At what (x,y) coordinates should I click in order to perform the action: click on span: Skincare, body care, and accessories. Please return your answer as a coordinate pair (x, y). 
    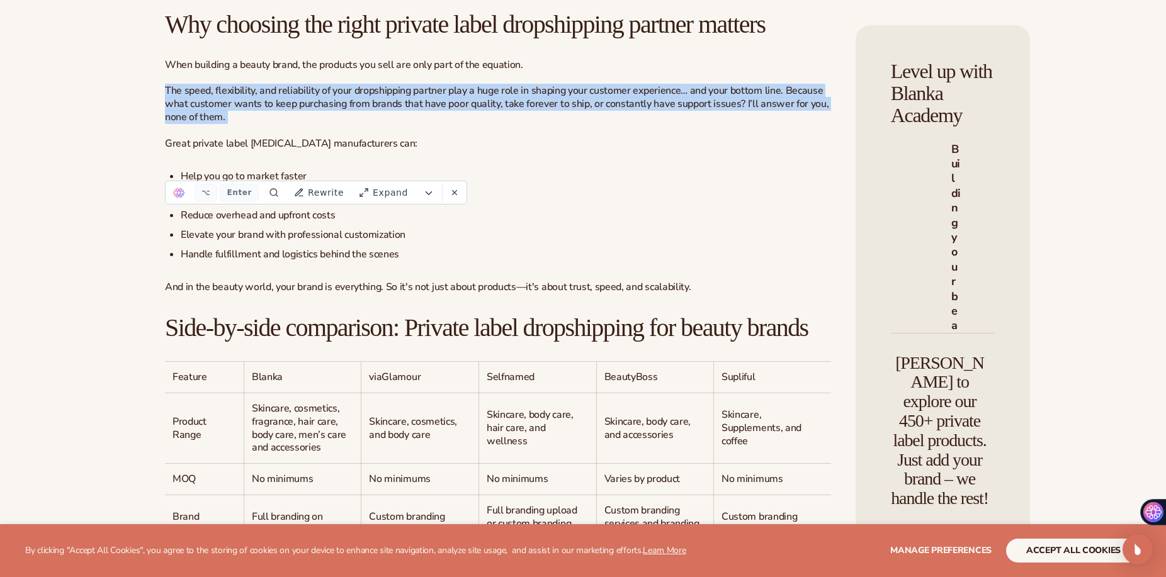
    Looking at the image, I should click on (648, 428).